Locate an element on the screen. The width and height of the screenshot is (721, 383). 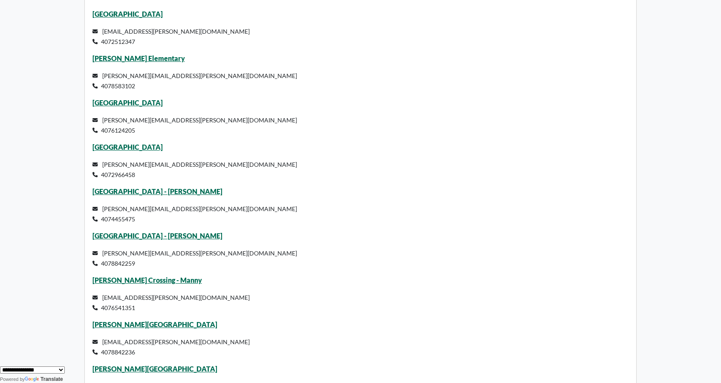
a: Translate is located at coordinates (44, 379).